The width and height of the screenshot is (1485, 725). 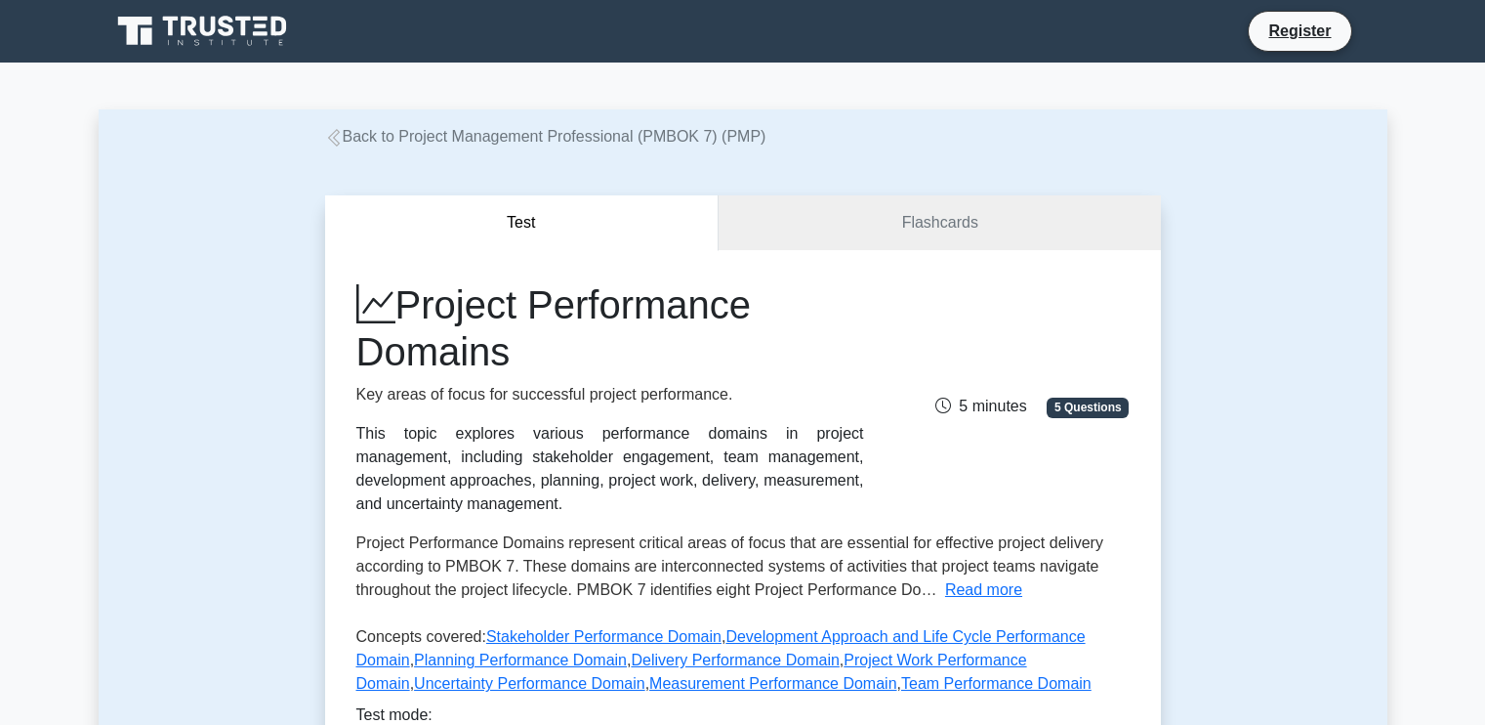 I want to click on a: Team Performance Domain, so click(x=996, y=683).